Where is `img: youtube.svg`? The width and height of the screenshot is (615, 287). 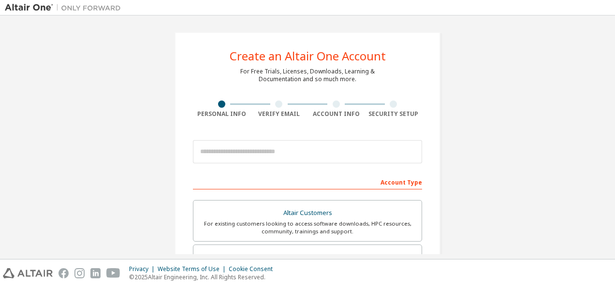
img: youtube.svg is located at coordinates (113, 273).